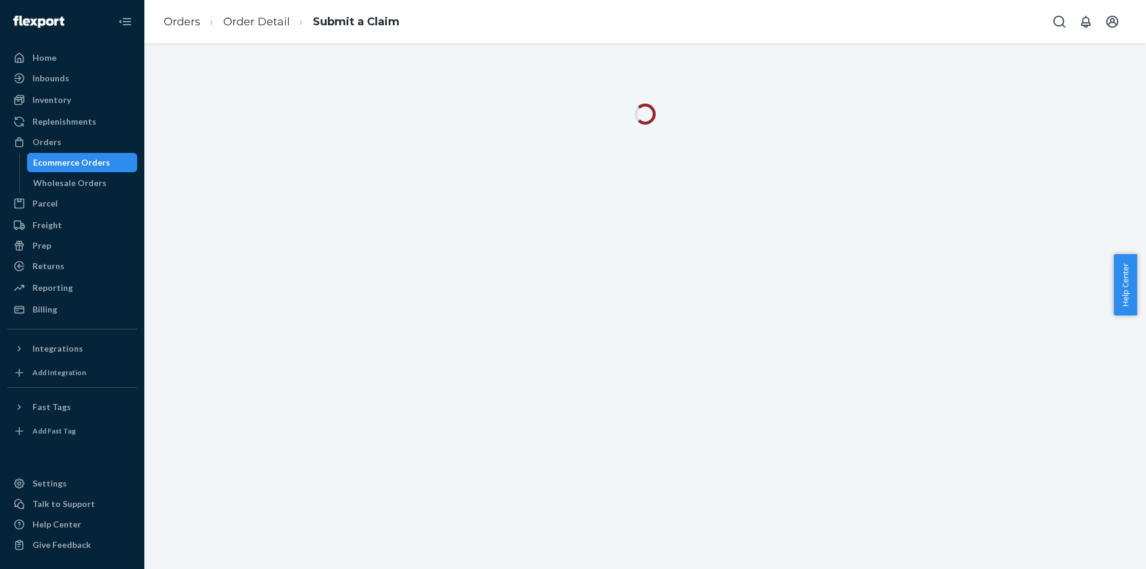  What do you see at coordinates (72, 407) in the screenshot?
I see `button: Fast Tags` at bounding box center [72, 407].